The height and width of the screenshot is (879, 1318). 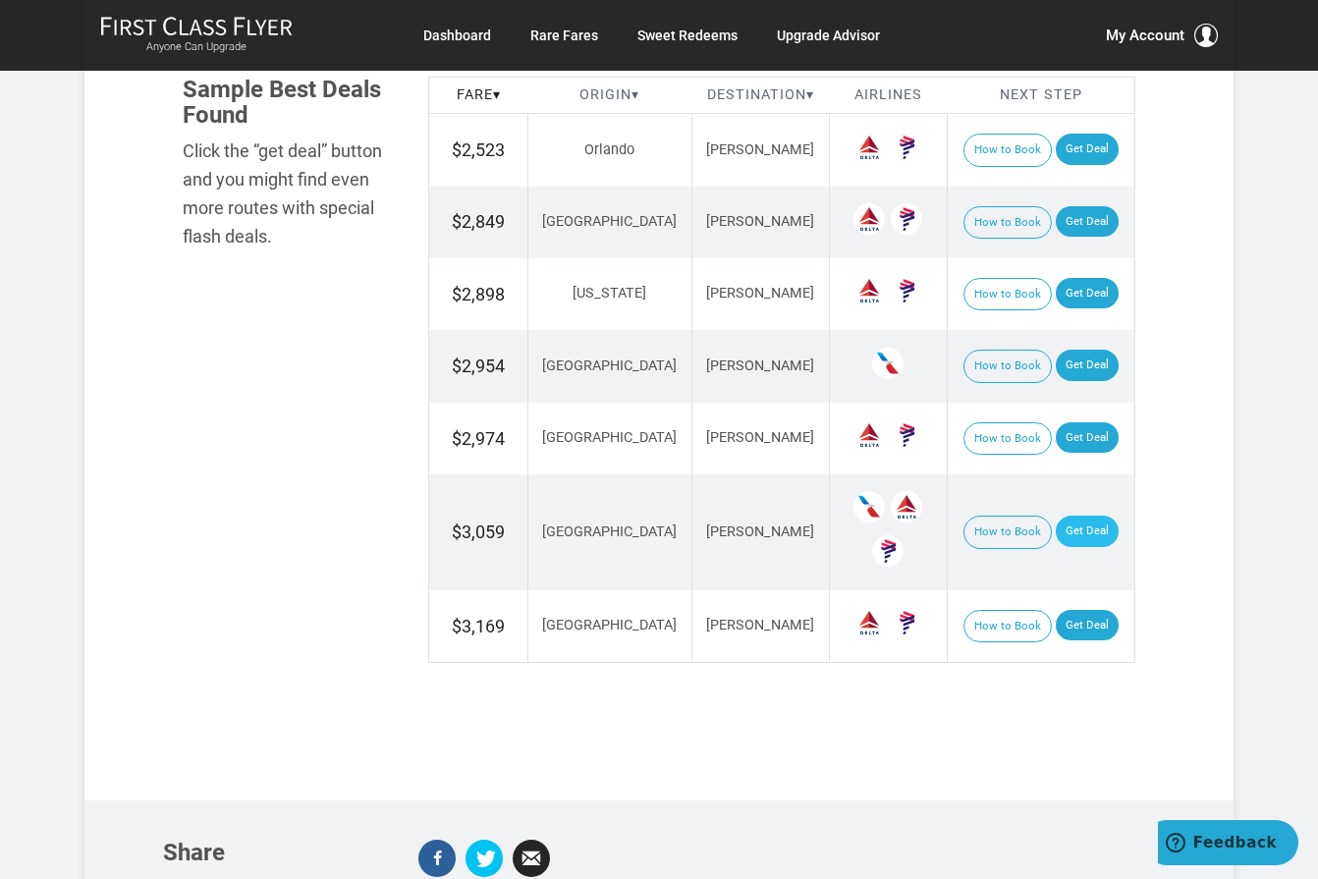 I want to click on span: $2,898, so click(x=478, y=294).